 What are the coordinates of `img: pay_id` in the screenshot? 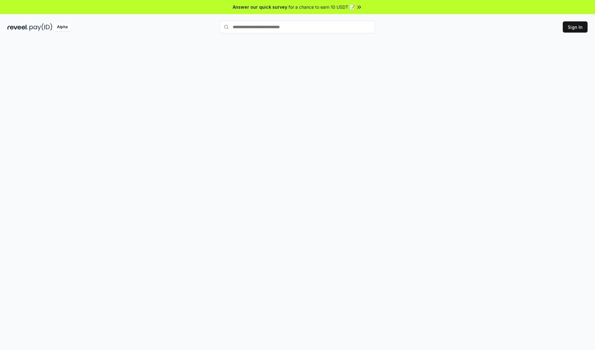 It's located at (41, 27).